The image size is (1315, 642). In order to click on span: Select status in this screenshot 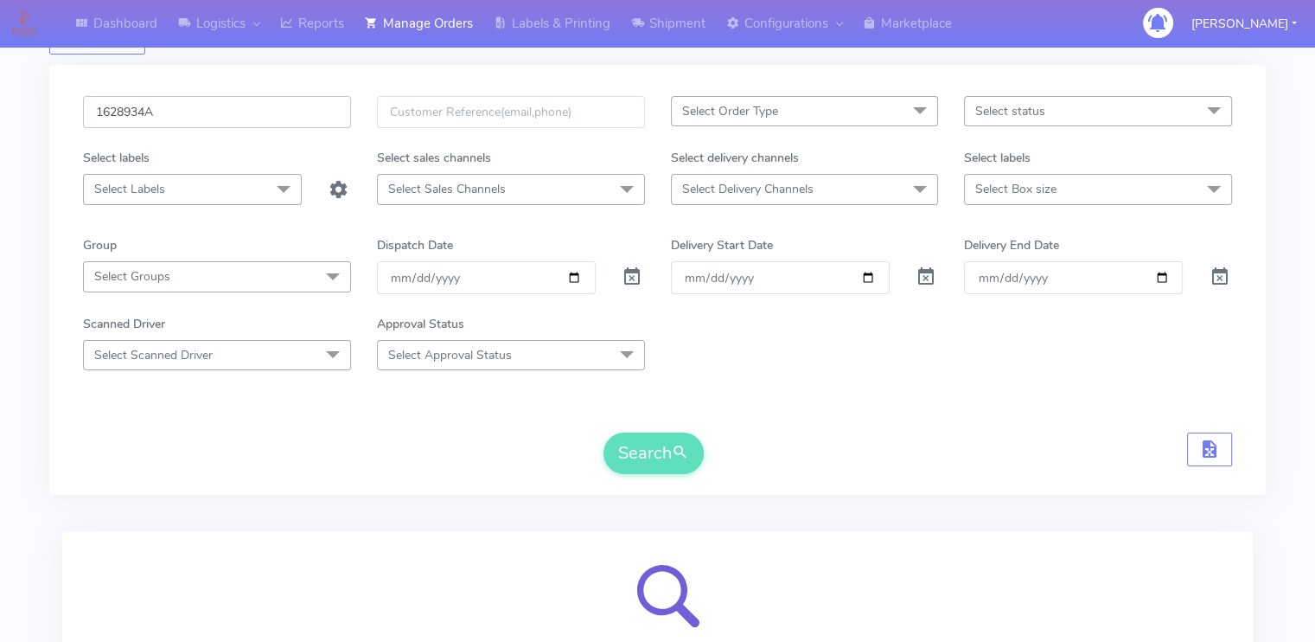, I will do `click(1010, 111)`.